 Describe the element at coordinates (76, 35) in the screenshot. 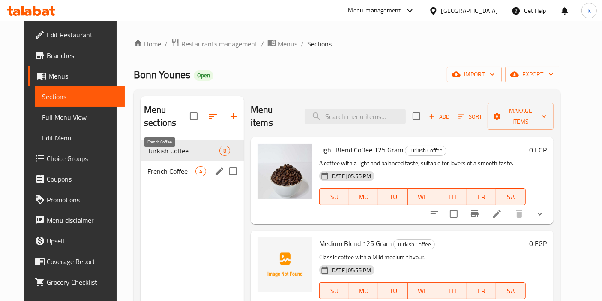

I see `a: Edit Restaurant` at that location.